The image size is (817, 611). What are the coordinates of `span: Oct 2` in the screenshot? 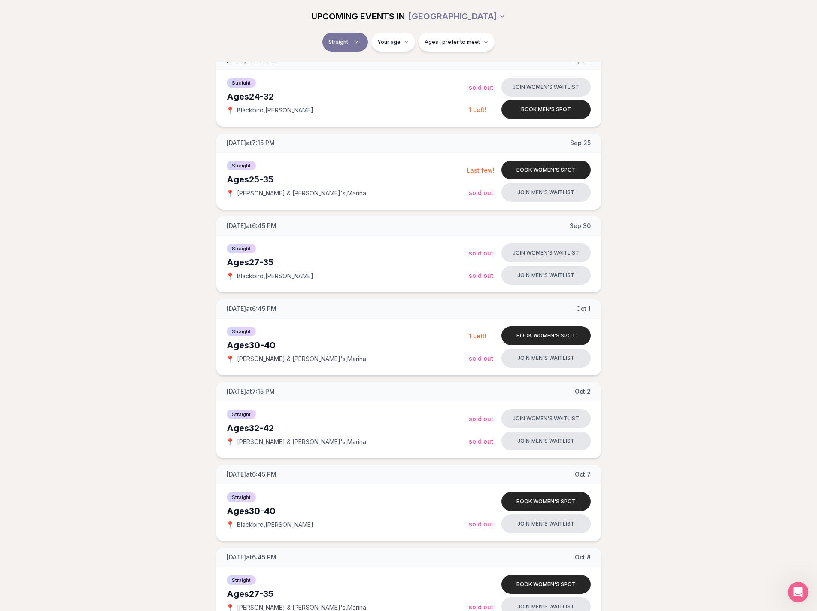 It's located at (582, 391).